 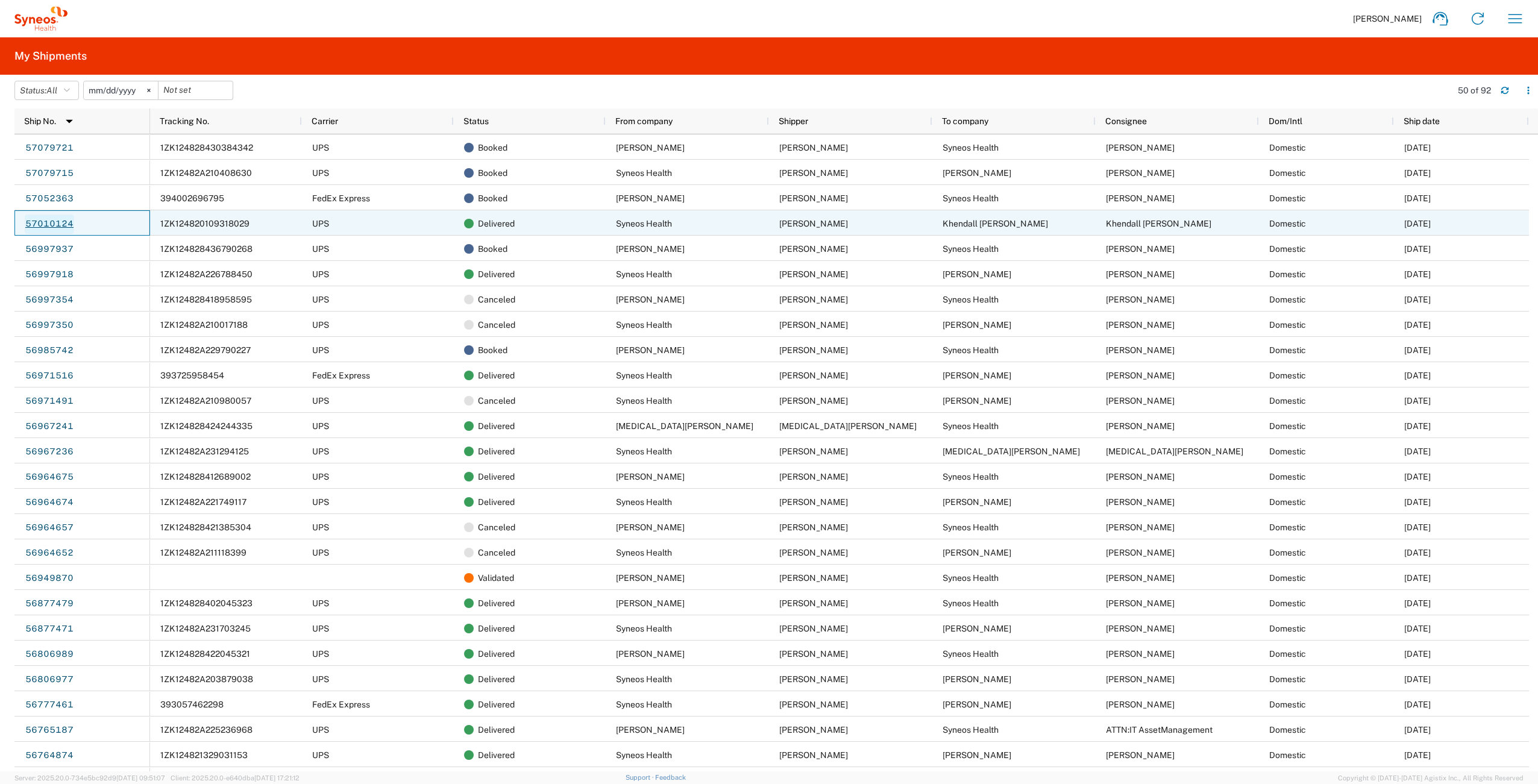 I want to click on span: 09/19/2025, so click(x=1418, y=604).